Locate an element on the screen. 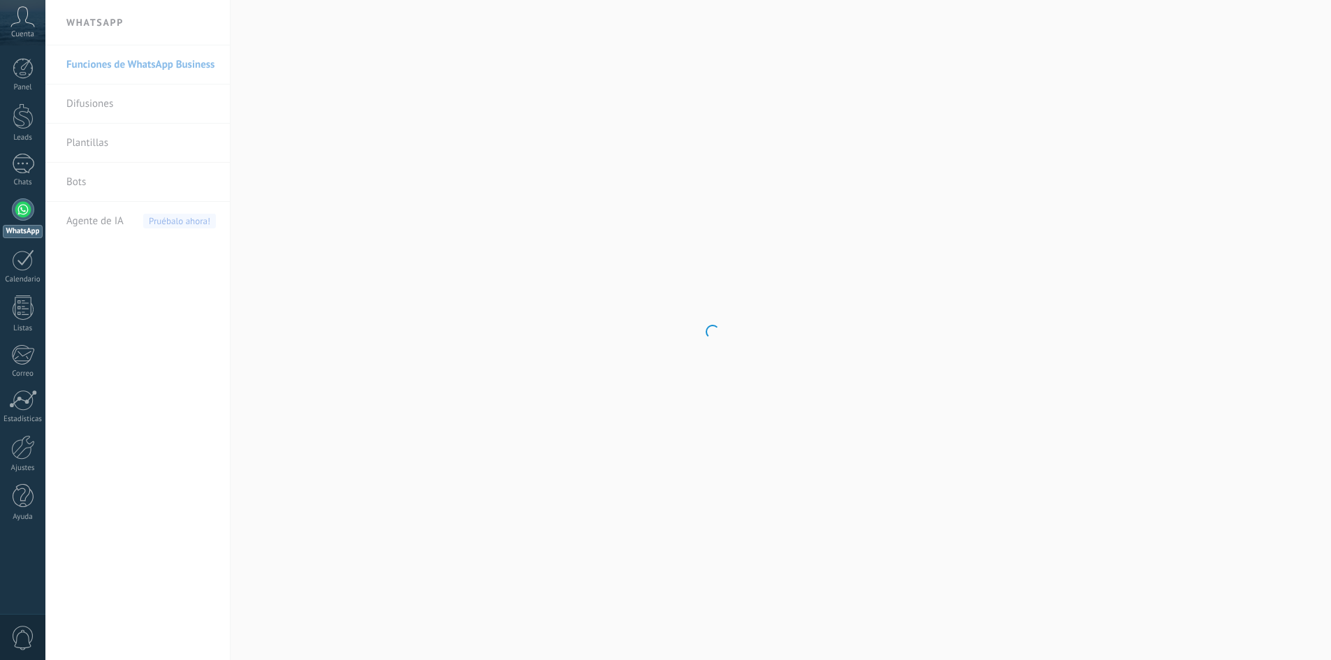 Image resolution: width=1331 pixels, height=660 pixels. div: Listas is located at coordinates (23, 328).